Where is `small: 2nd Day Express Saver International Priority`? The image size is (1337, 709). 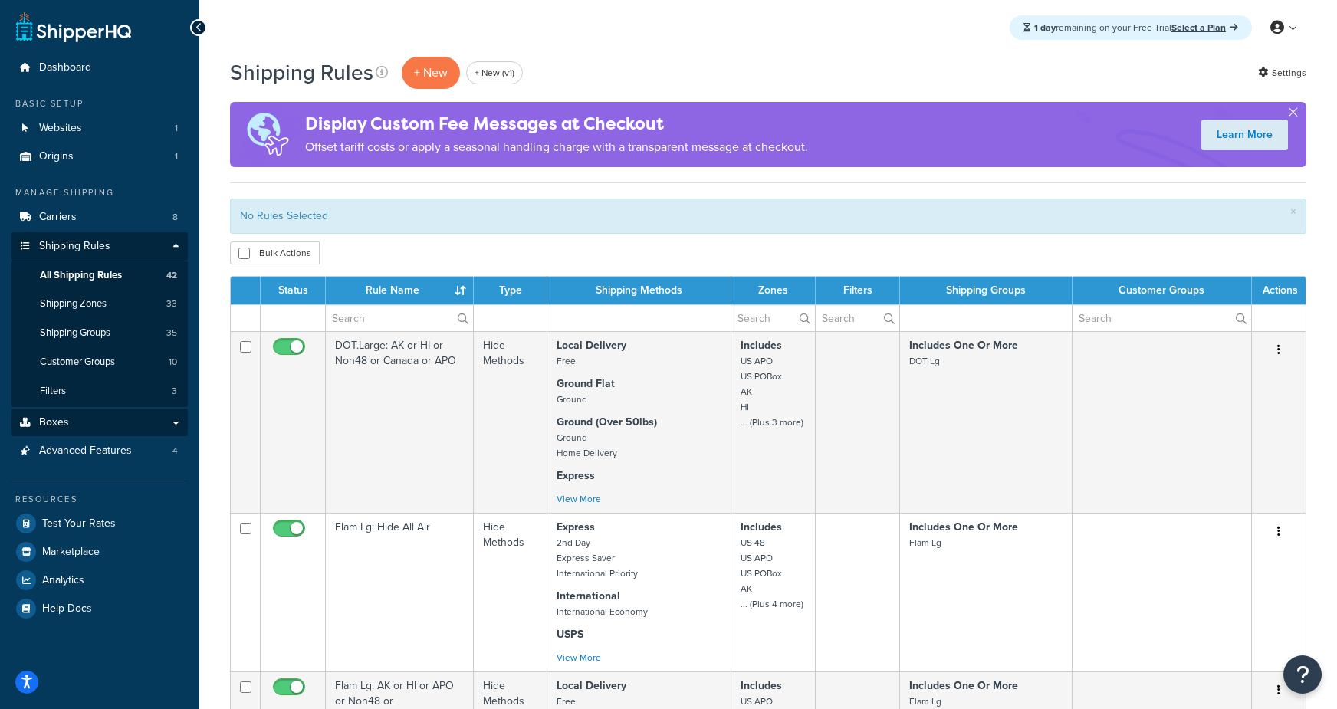 small: 2nd Day Express Saver International Priority is located at coordinates (597, 558).